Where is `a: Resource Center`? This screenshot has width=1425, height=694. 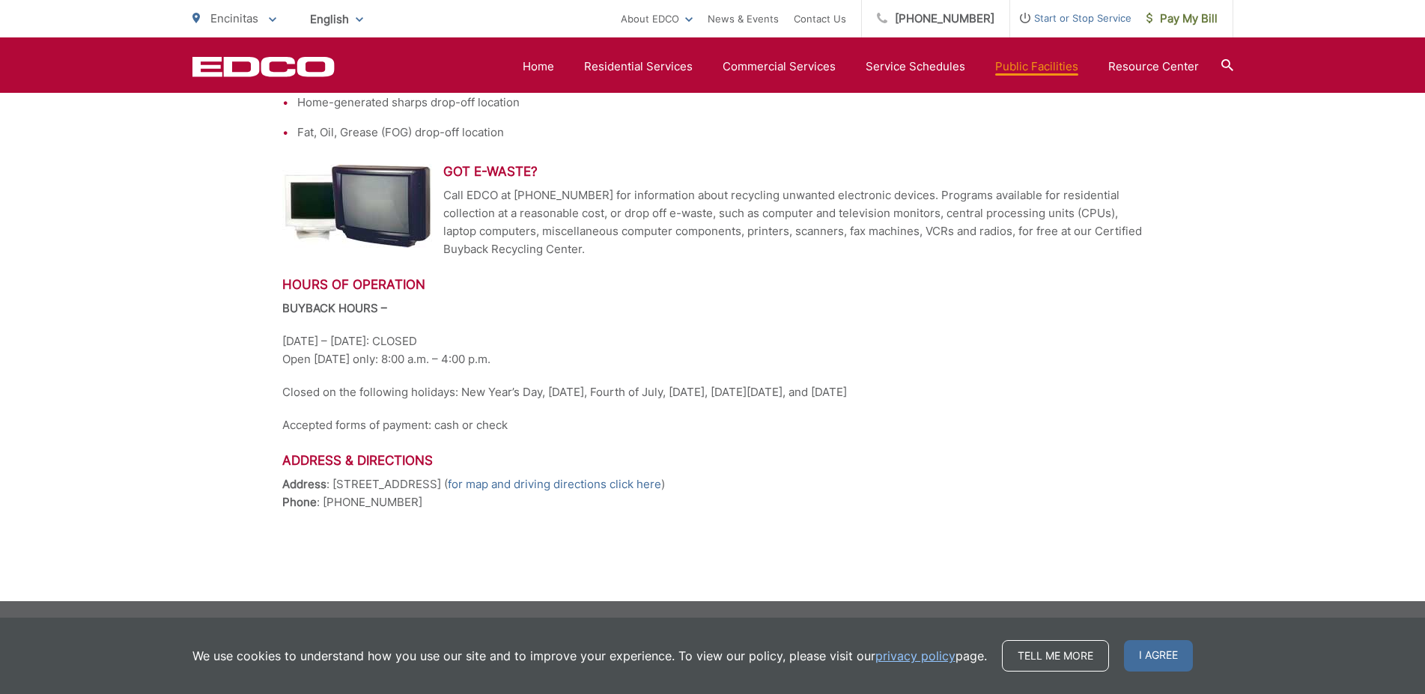
a: Resource Center is located at coordinates (1153, 67).